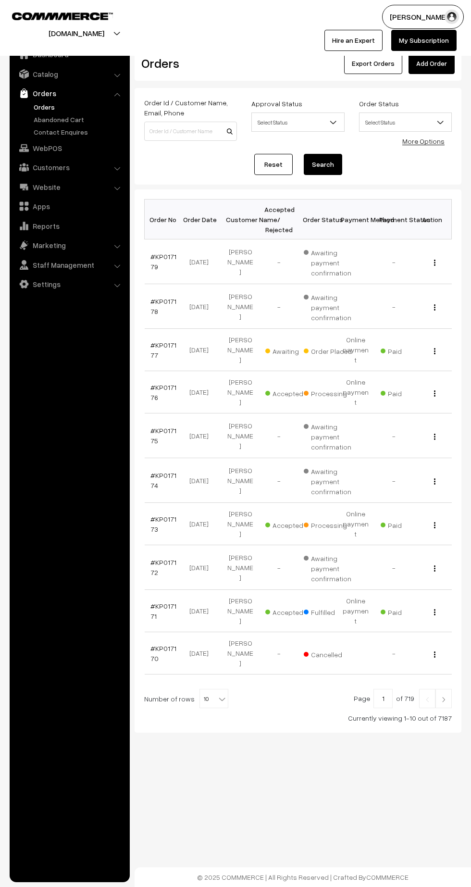 Image resolution: width=471 pixels, height=887 pixels. What do you see at coordinates (427, 699) in the screenshot?
I see `img: Left` at bounding box center [427, 699].